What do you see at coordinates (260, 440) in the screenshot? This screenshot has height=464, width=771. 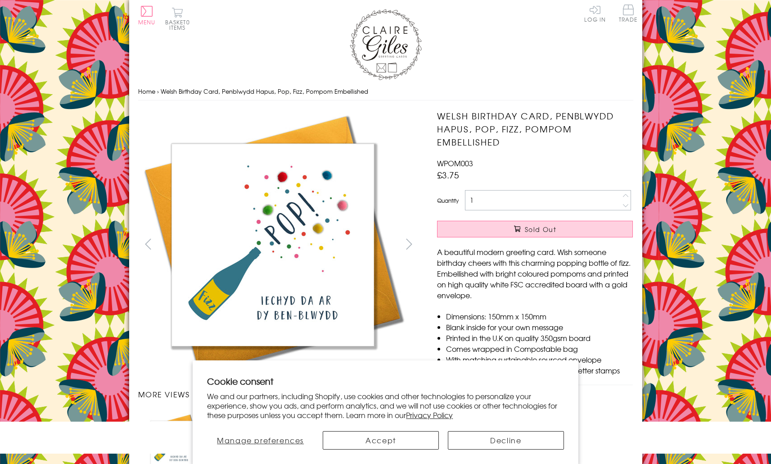 I see `span: Manage preferences` at bounding box center [260, 440].